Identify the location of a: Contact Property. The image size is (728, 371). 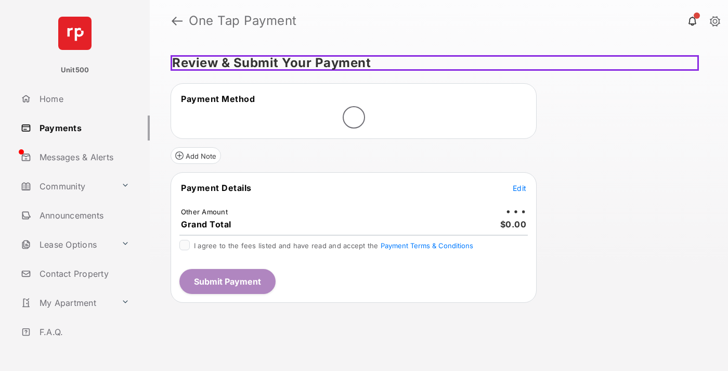
(83, 274).